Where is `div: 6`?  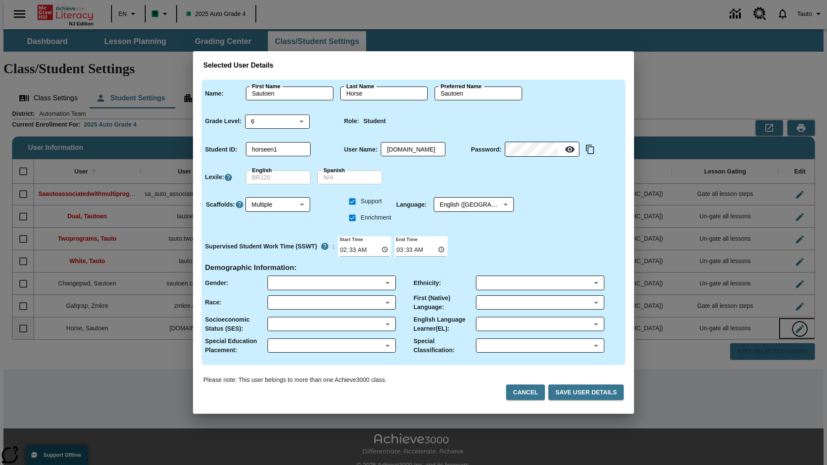 div: 6 is located at coordinates (277, 121).